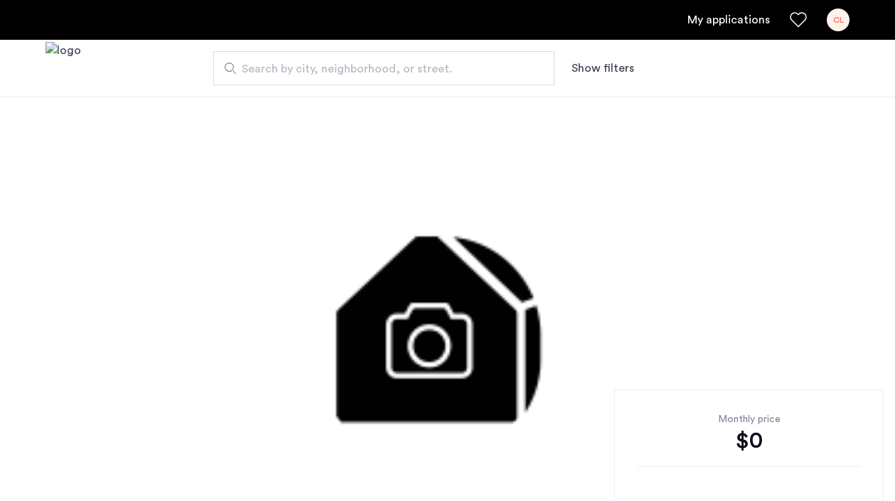 This screenshot has height=501, width=895. What do you see at coordinates (749, 441) in the screenshot?
I see `div: $0` at bounding box center [749, 441].